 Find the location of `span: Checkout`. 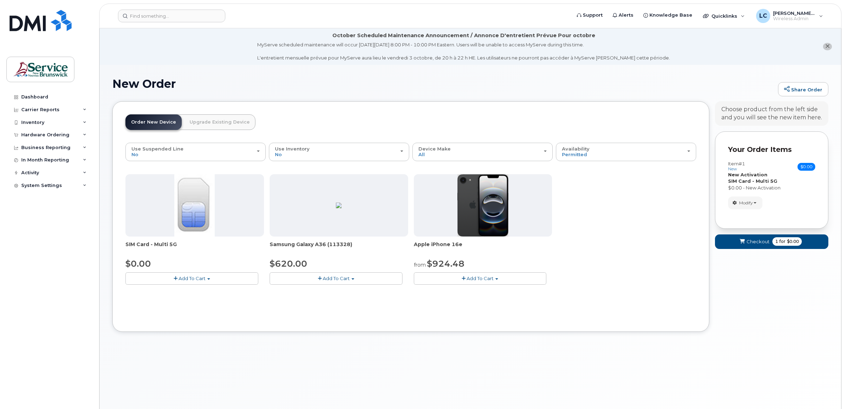

span: Checkout is located at coordinates (758, 242).